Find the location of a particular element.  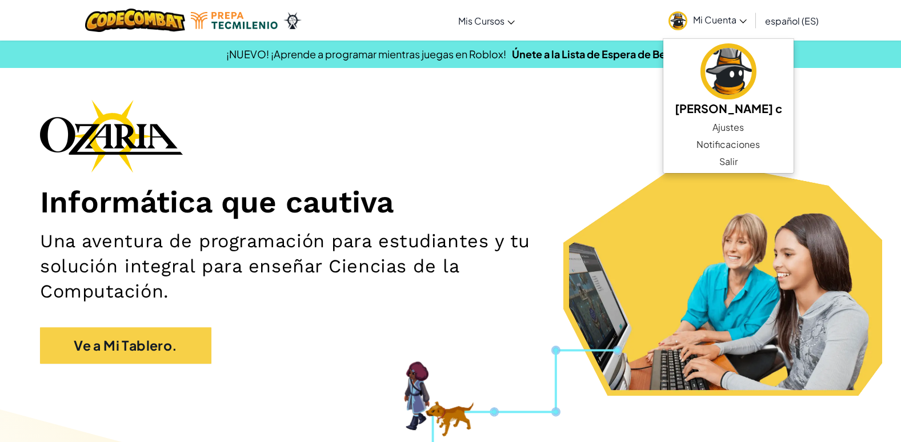

a: Mi Cuenta is located at coordinates (708, 20).